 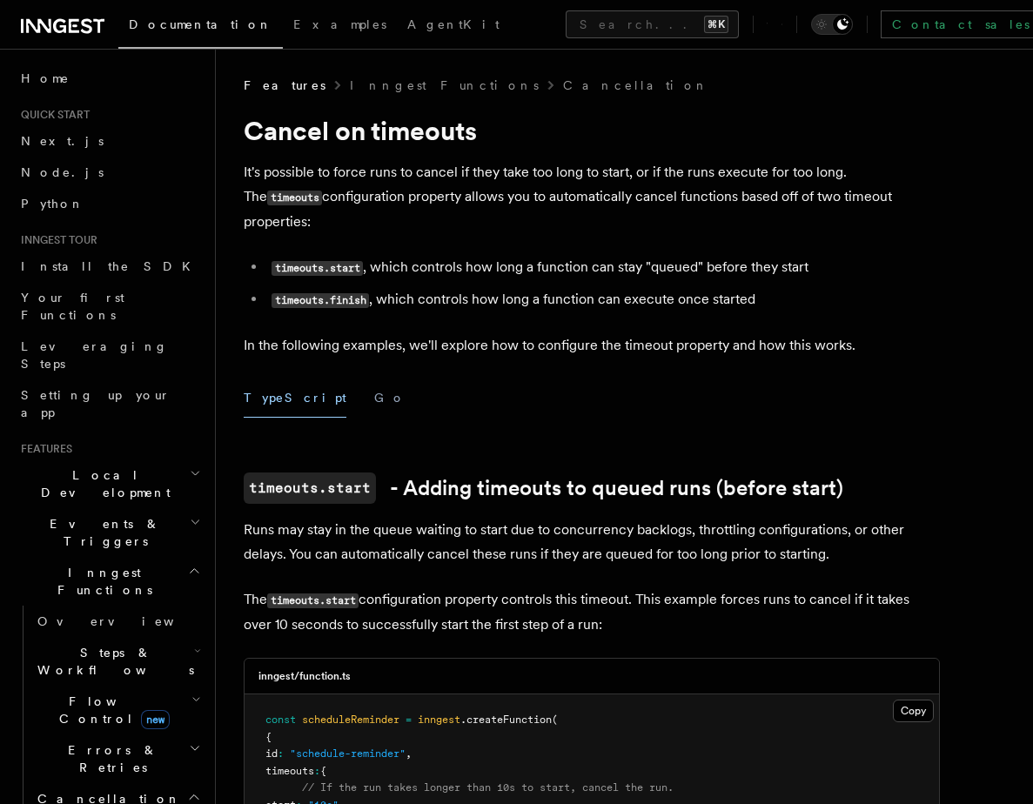 What do you see at coordinates (603, 267) in the screenshot?
I see `li: , which controls how long a function can stay "queued" before they start` at bounding box center [603, 267].